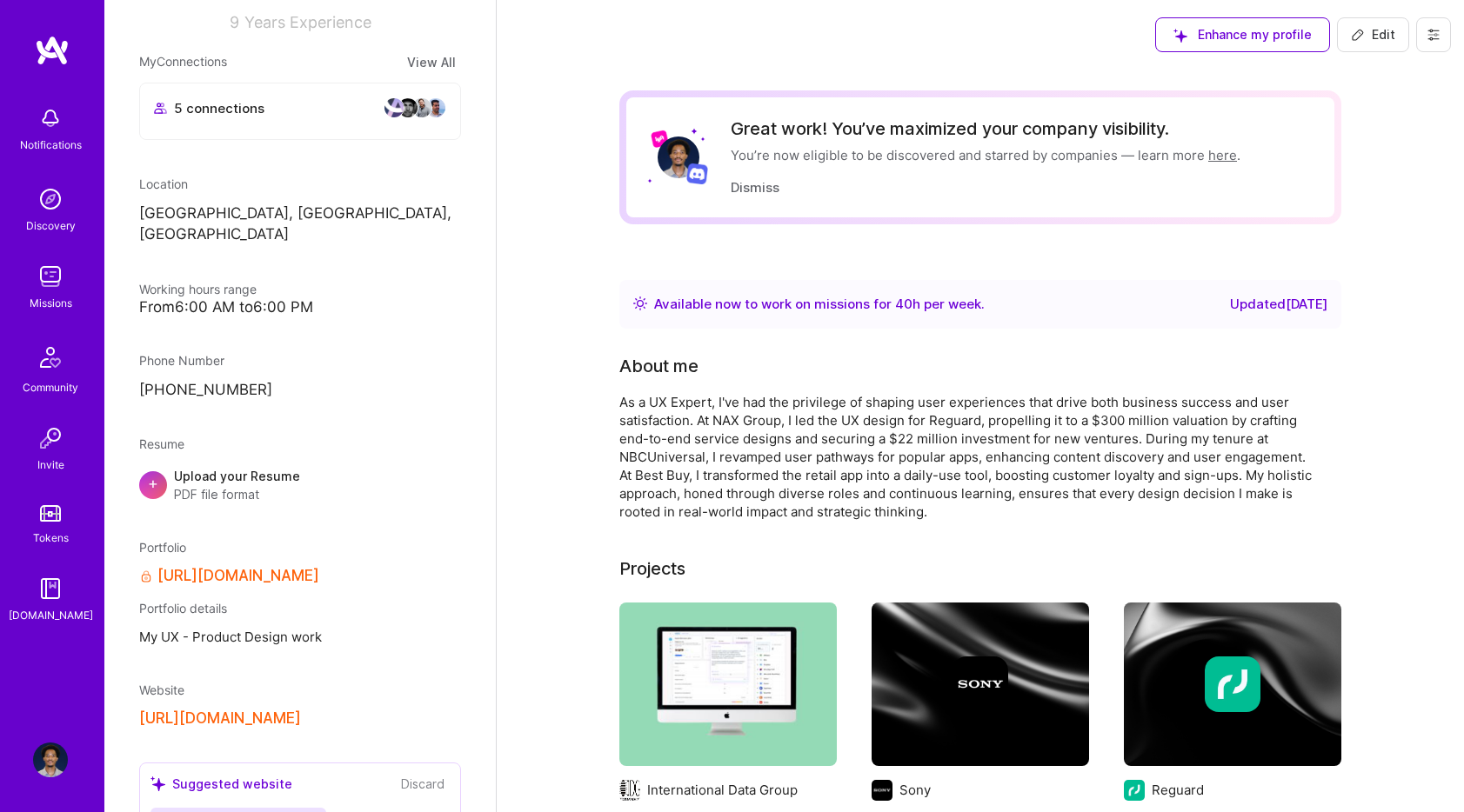 The height and width of the screenshot is (812, 1464). I want to click on button: Dismiss, so click(754, 187).